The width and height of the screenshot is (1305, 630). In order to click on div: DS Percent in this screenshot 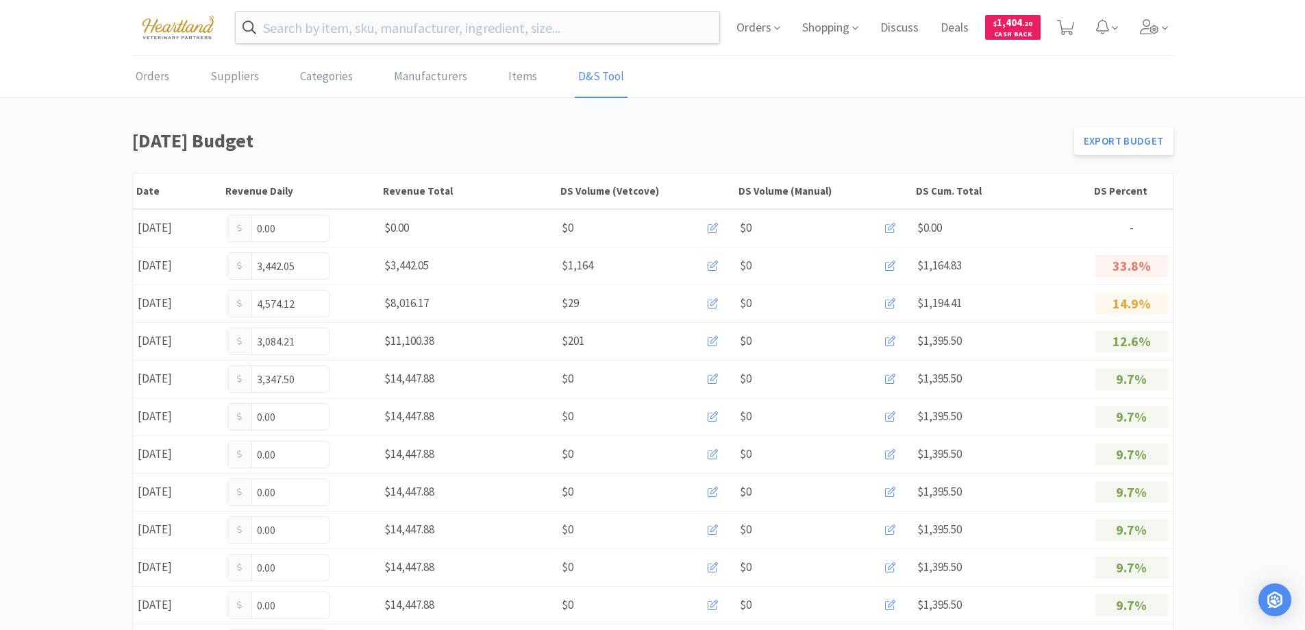, I will do `click(1132, 191)`.